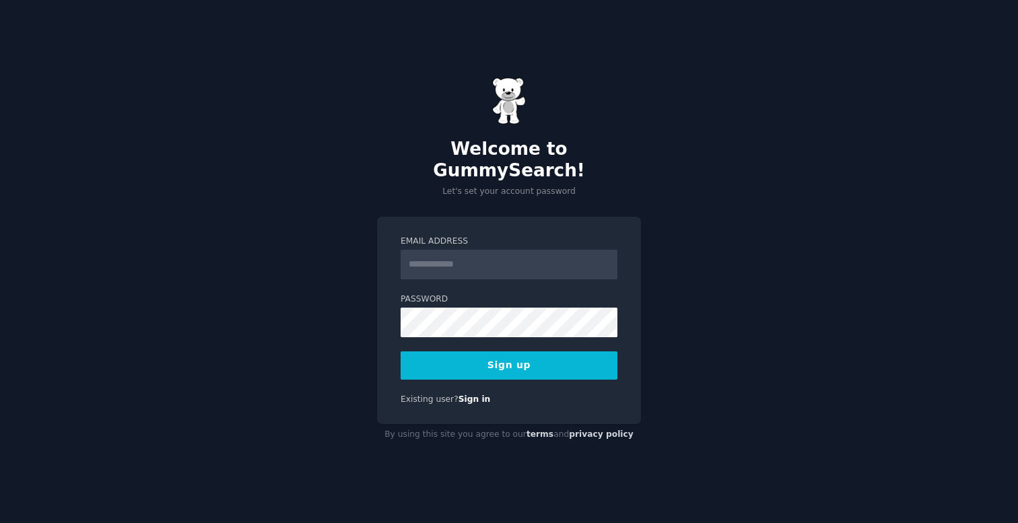 The width and height of the screenshot is (1018, 523). Describe the element at coordinates (430, 399) in the screenshot. I see `span: Existing user?` at that location.